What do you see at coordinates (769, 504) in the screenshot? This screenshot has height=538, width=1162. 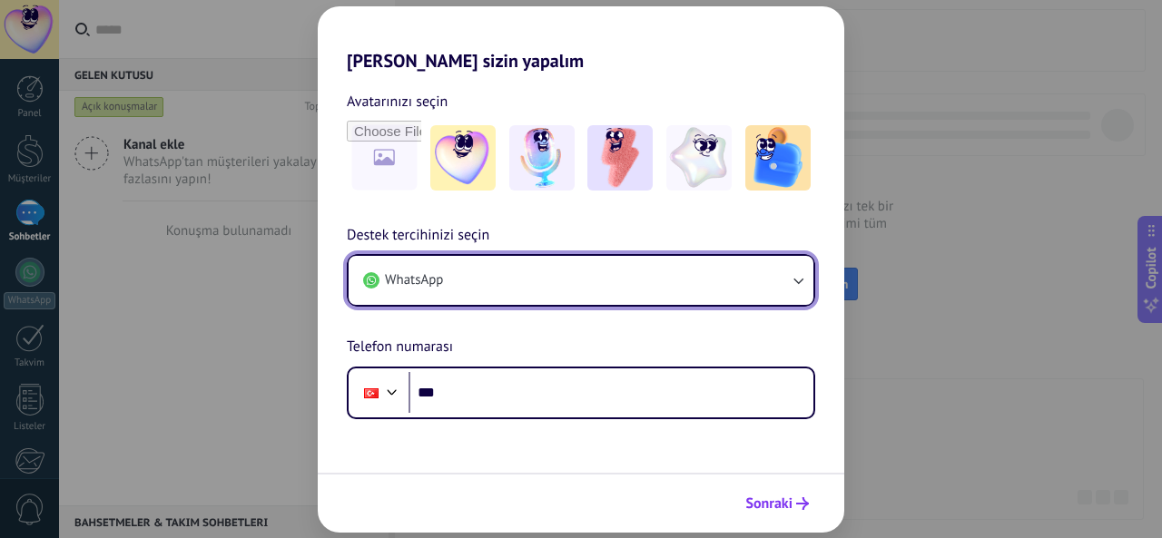 I see `span: Sonraki` at bounding box center [769, 504].